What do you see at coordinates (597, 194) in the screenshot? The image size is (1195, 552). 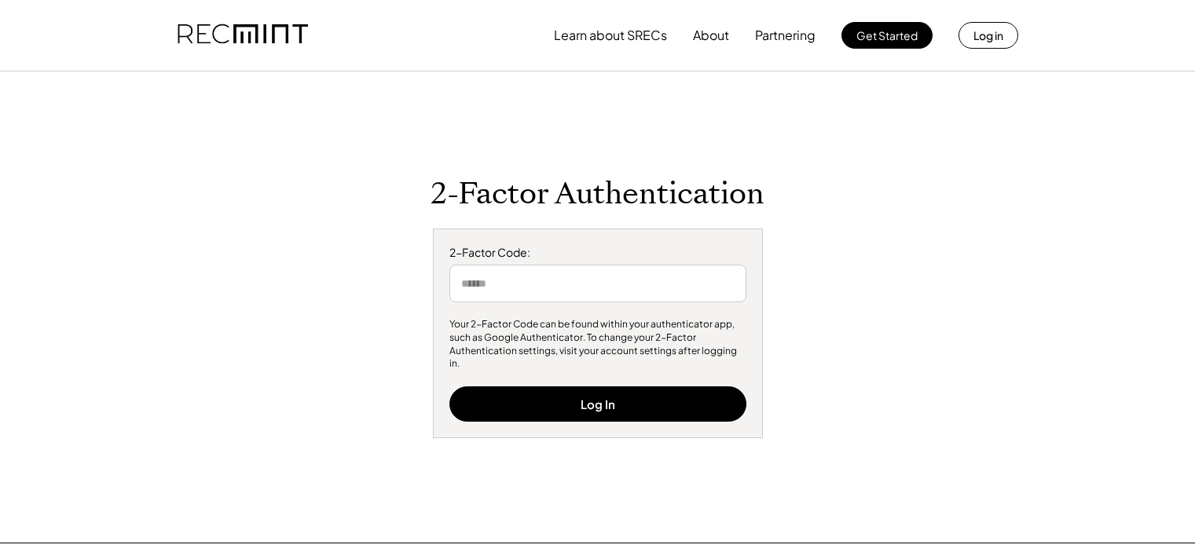 I see `h1: 2-Factor Authentication` at bounding box center [597, 194].